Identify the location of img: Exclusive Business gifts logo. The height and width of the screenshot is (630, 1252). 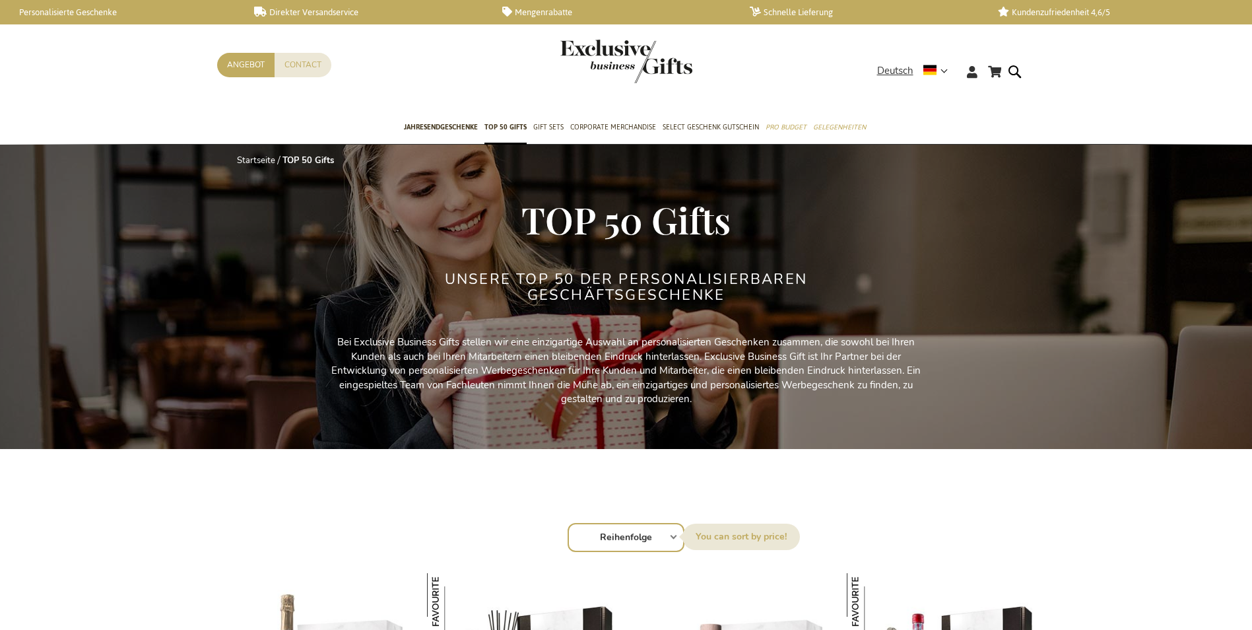
(626, 61).